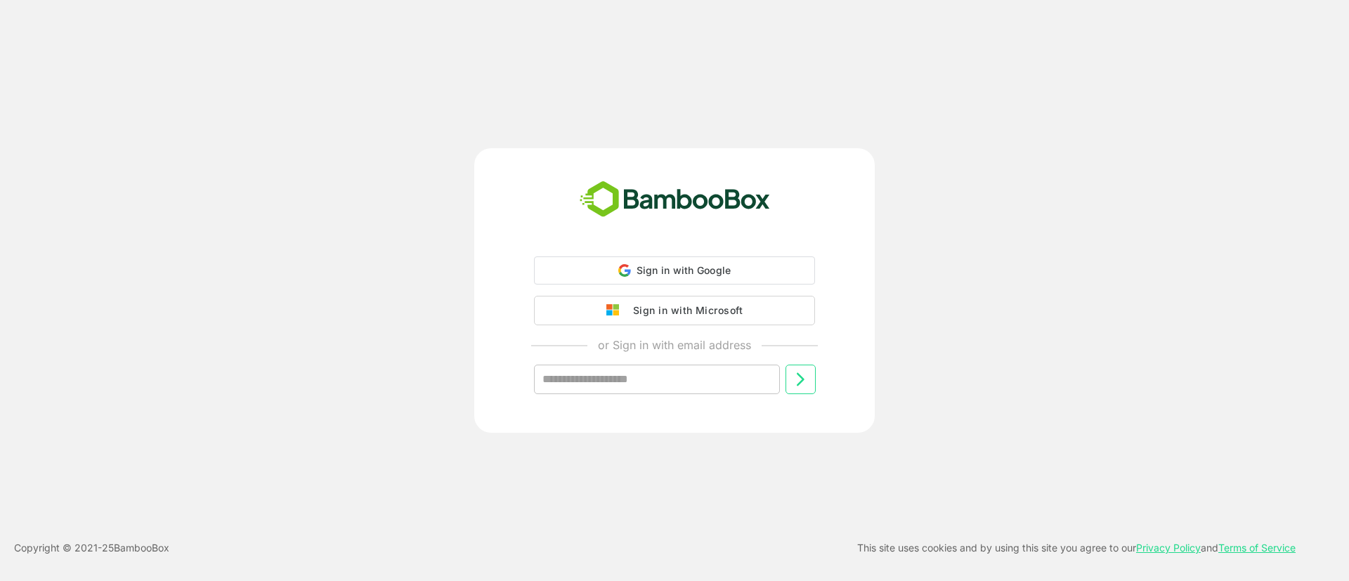 The width and height of the screenshot is (1349, 581). Describe the element at coordinates (91, 548) in the screenshot. I see `p: Copyright © 2021- 25 BambooBox` at that location.